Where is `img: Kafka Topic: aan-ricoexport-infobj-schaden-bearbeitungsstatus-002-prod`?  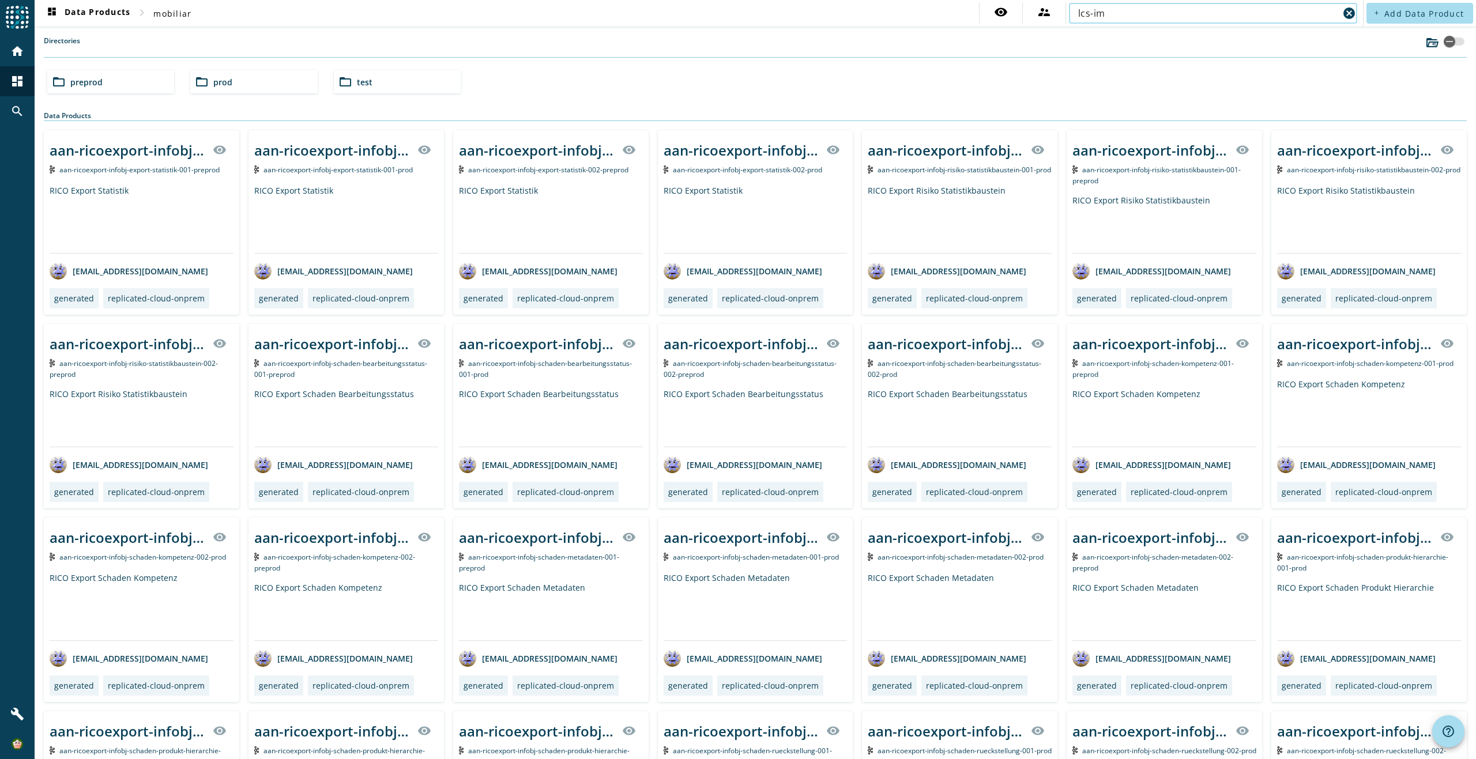 img: Kafka Topic: aan-ricoexport-infobj-schaden-bearbeitungsstatus-002-prod is located at coordinates (870, 363).